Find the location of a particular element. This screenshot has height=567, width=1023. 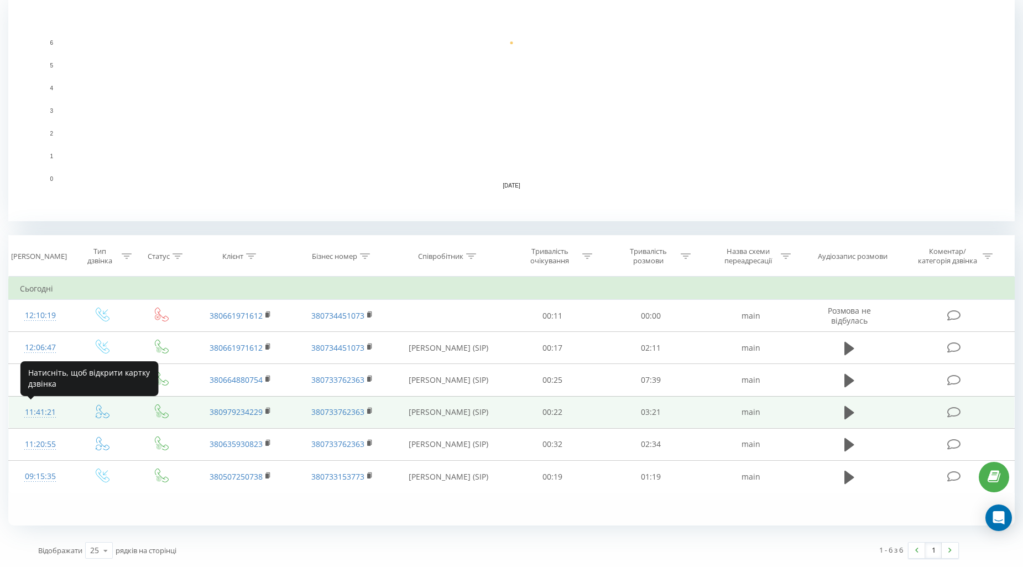

td: 00:19 is located at coordinates (553, 477).